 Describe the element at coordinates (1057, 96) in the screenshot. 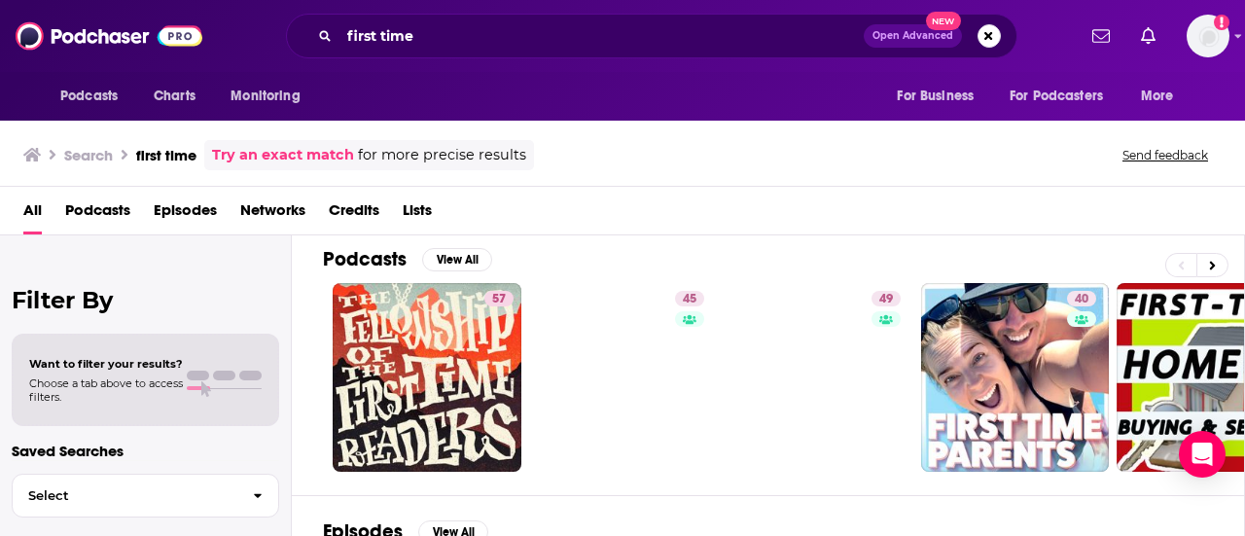

I see `span: For Podcasters` at that location.